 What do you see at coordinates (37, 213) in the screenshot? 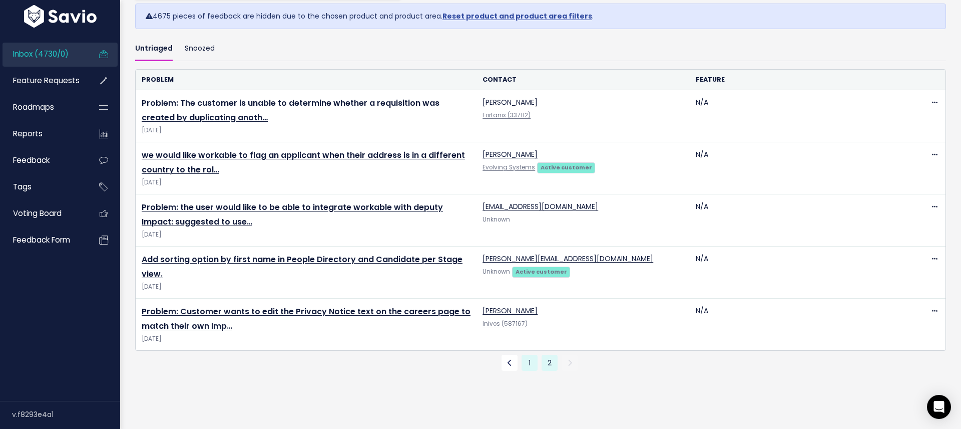
I see `span: Voting Board` at bounding box center [37, 213].